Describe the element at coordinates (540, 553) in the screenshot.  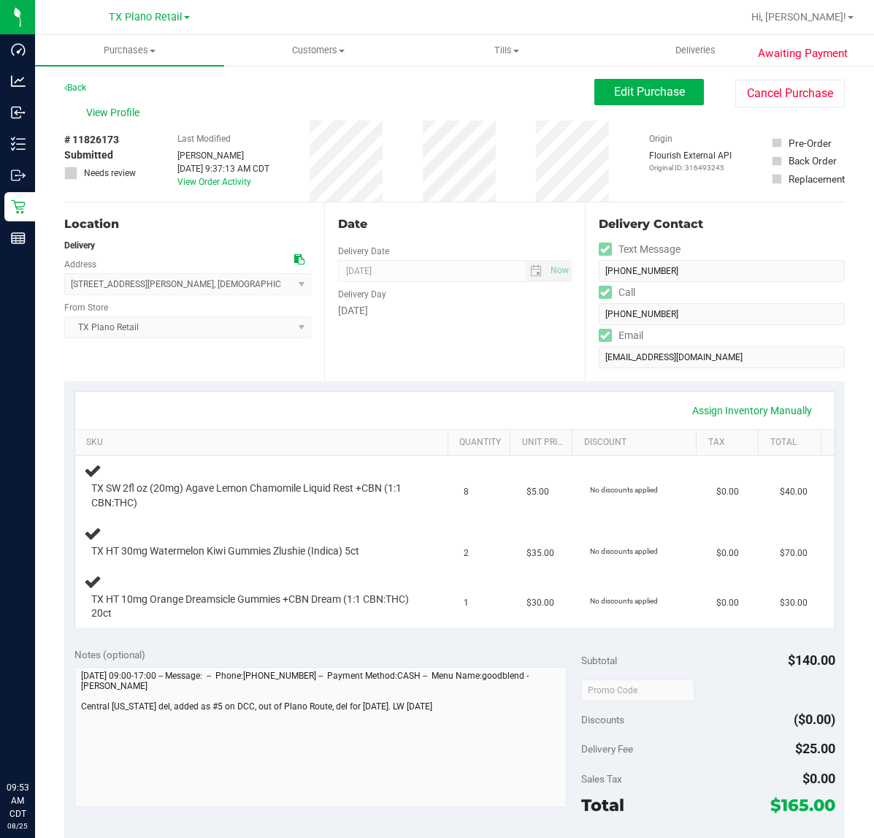
I see `span: $35.00` at that location.